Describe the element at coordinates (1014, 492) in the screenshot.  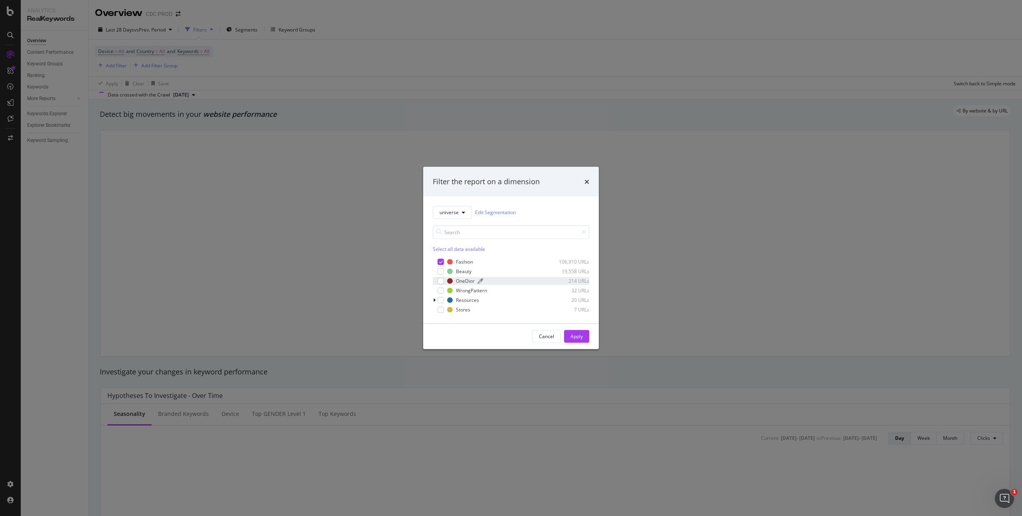
I see `span: 1` at that location.